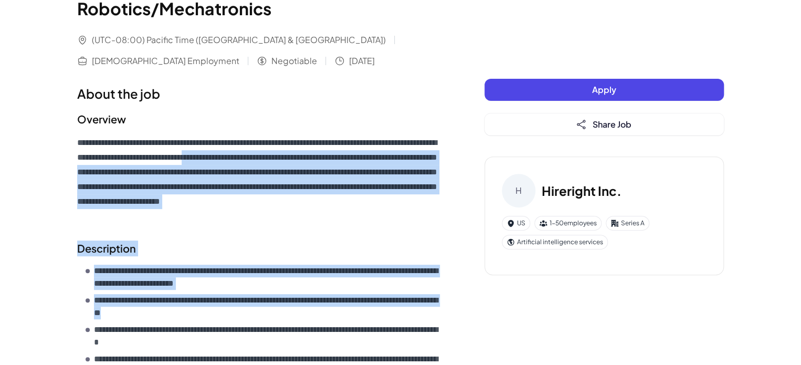 The width and height of the screenshot is (801, 365). Describe the element at coordinates (260, 248) in the screenshot. I see `h2: Description` at that location.